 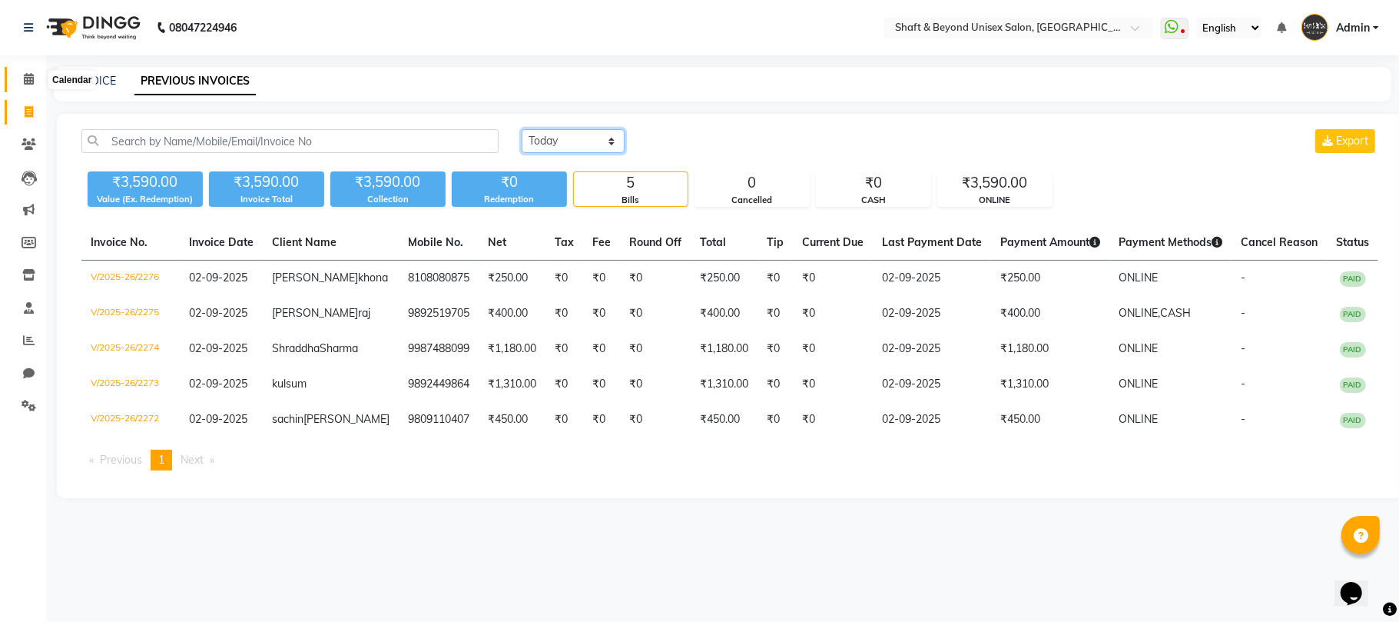 I want to click on div: ₹0, so click(x=509, y=182).